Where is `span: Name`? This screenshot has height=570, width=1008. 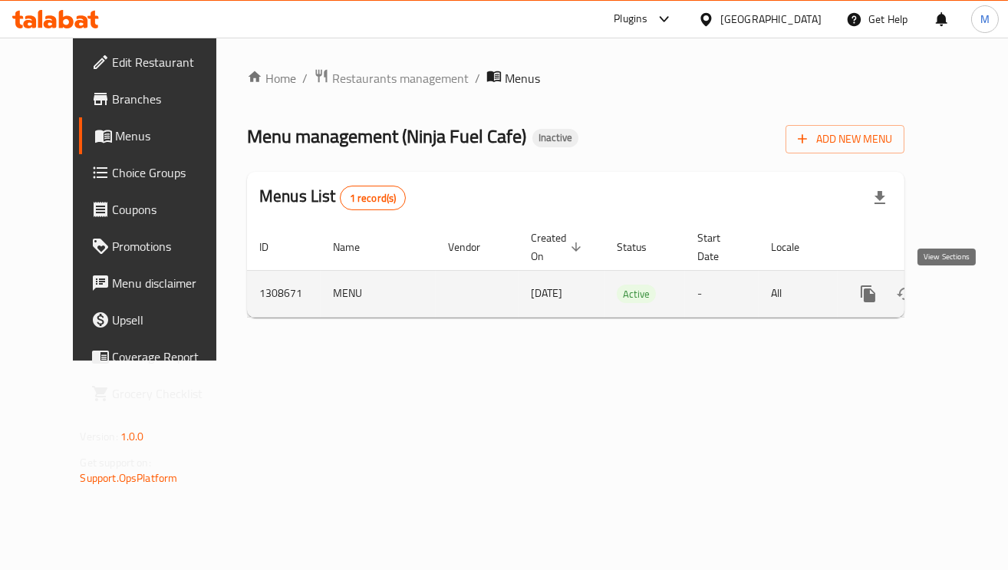 span: Name is located at coordinates (356, 247).